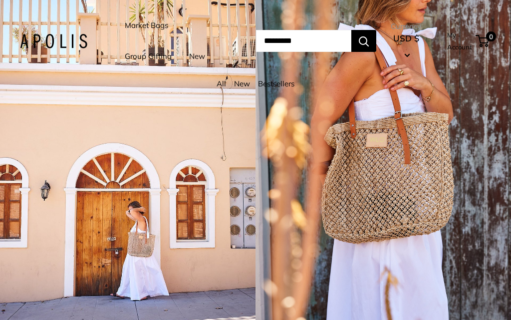 The width and height of the screenshot is (511, 320). What do you see at coordinates (406, 38) in the screenshot?
I see `span: USD $` at bounding box center [406, 38].